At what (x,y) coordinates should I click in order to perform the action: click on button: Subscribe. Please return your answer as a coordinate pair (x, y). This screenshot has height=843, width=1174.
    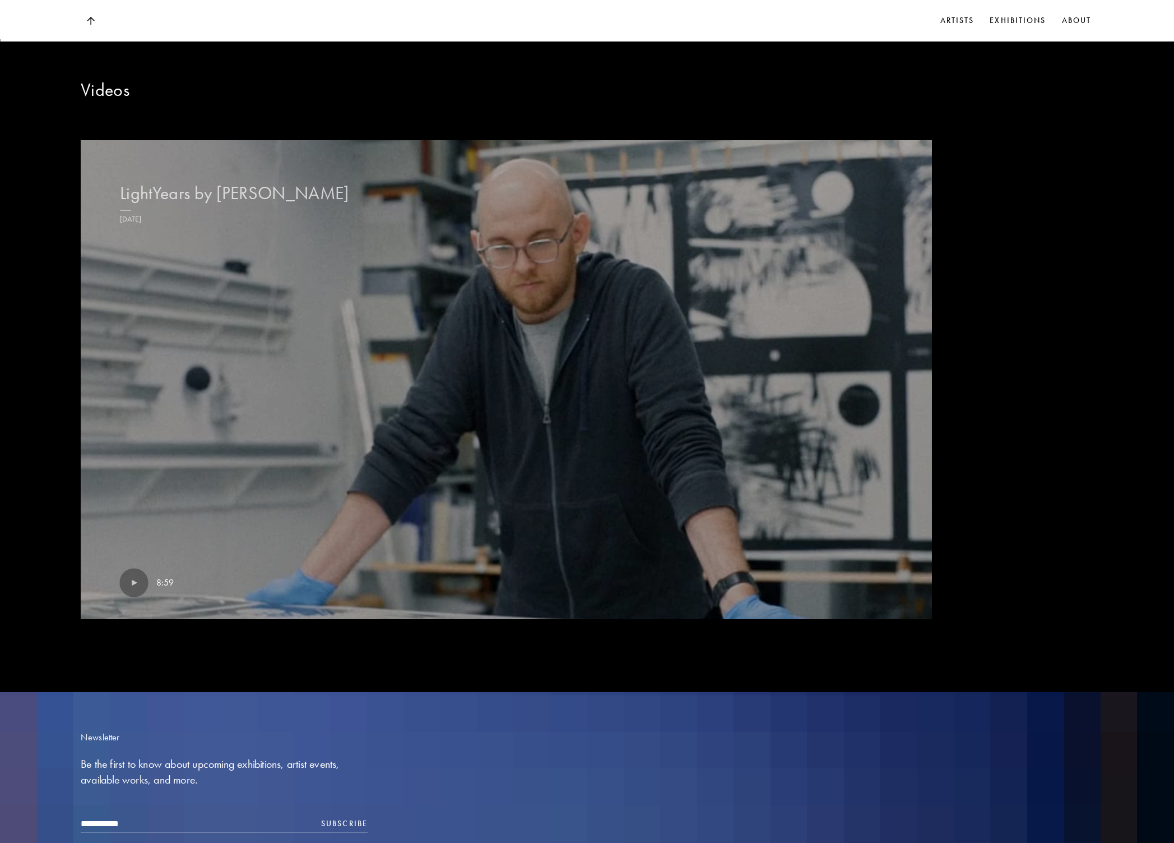
    Looking at the image, I should click on (344, 823).